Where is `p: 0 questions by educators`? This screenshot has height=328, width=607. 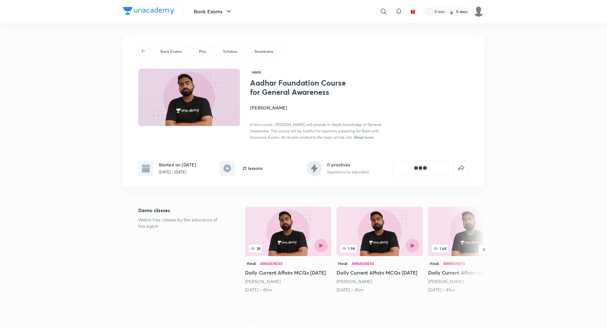 p: 0 questions by educators is located at coordinates (348, 172).